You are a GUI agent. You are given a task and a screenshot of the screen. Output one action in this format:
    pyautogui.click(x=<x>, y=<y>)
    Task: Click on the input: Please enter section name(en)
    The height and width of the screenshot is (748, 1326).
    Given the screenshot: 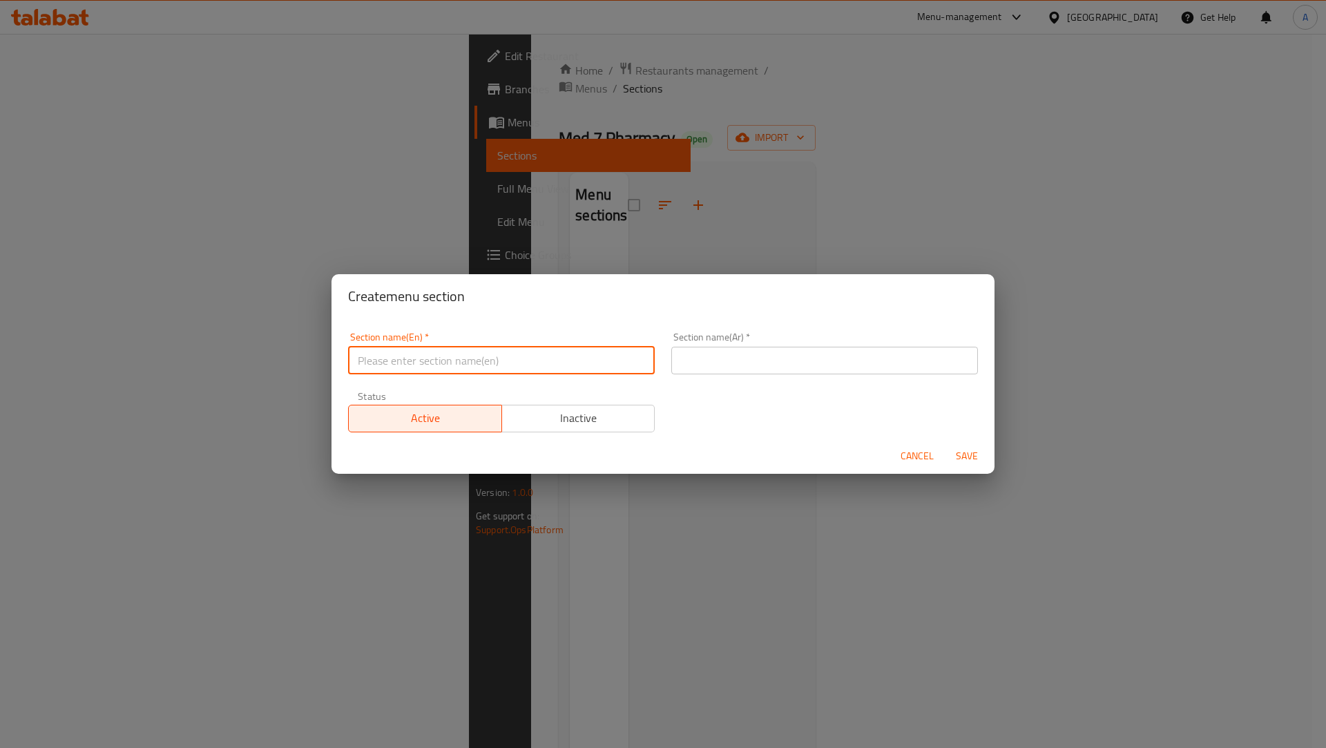 What is the action you would take?
    pyautogui.click(x=502, y=361)
    